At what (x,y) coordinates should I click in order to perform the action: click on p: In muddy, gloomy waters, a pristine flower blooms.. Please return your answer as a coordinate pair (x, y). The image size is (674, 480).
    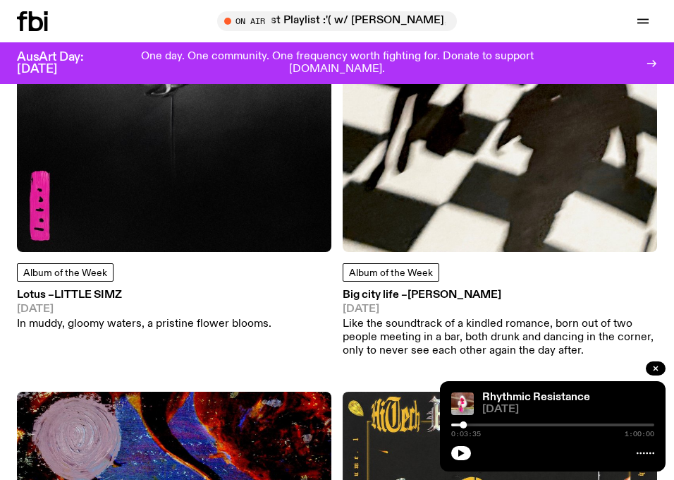
    Looking at the image, I should click on (144, 324).